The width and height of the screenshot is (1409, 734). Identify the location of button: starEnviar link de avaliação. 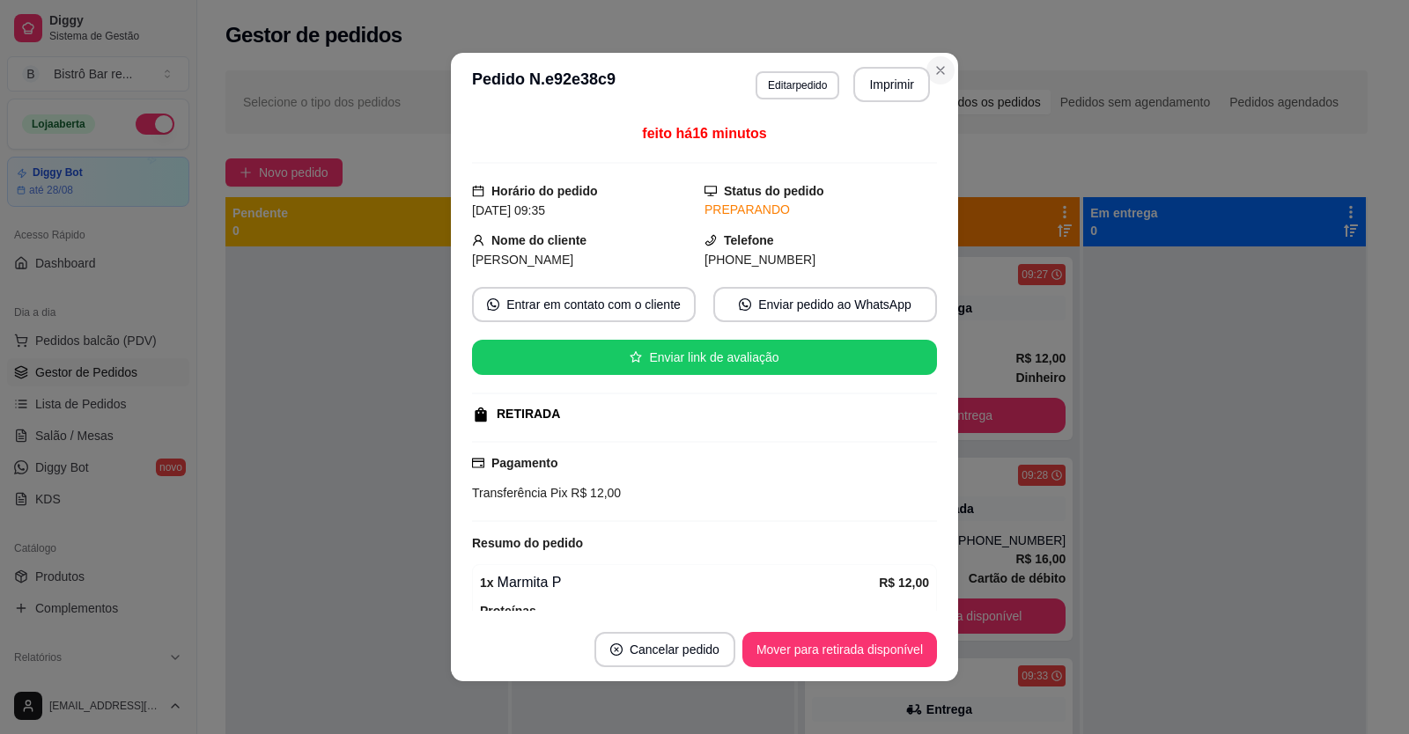
(704, 357).